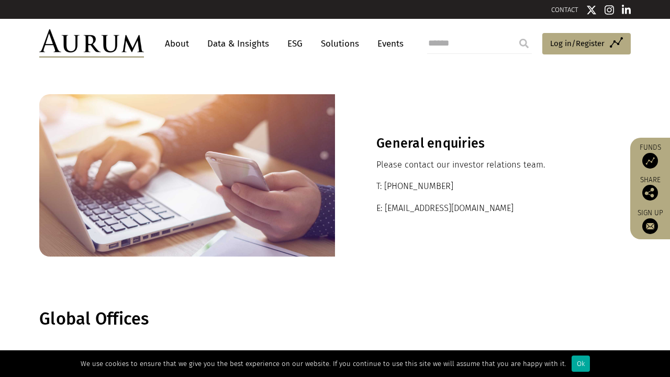 The height and width of the screenshot is (377, 670). Describe the element at coordinates (333, 319) in the screenshot. I see `h1: Global Offices` at that location.